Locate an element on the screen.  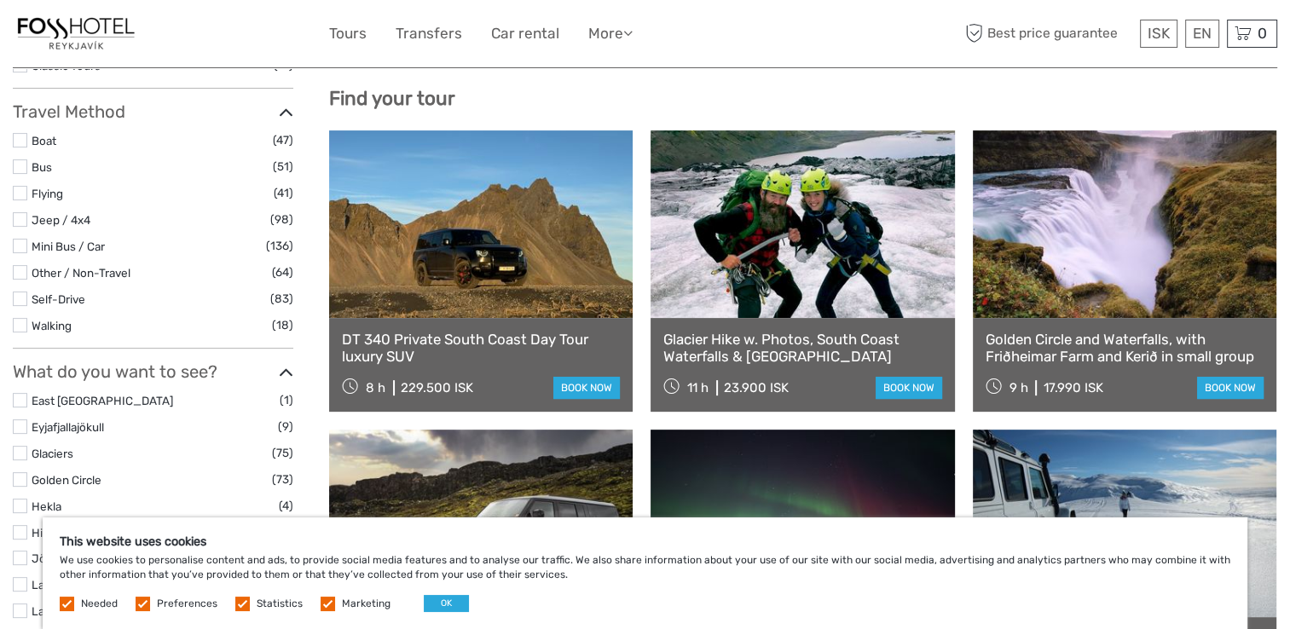
div: 229.500 ISK is located at coordinates (437, 388).